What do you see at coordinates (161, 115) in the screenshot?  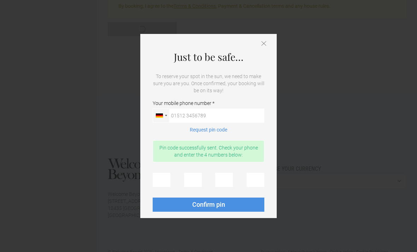 I see `div: Germany (Deutschland): +49` at bounding box center [161, 115].